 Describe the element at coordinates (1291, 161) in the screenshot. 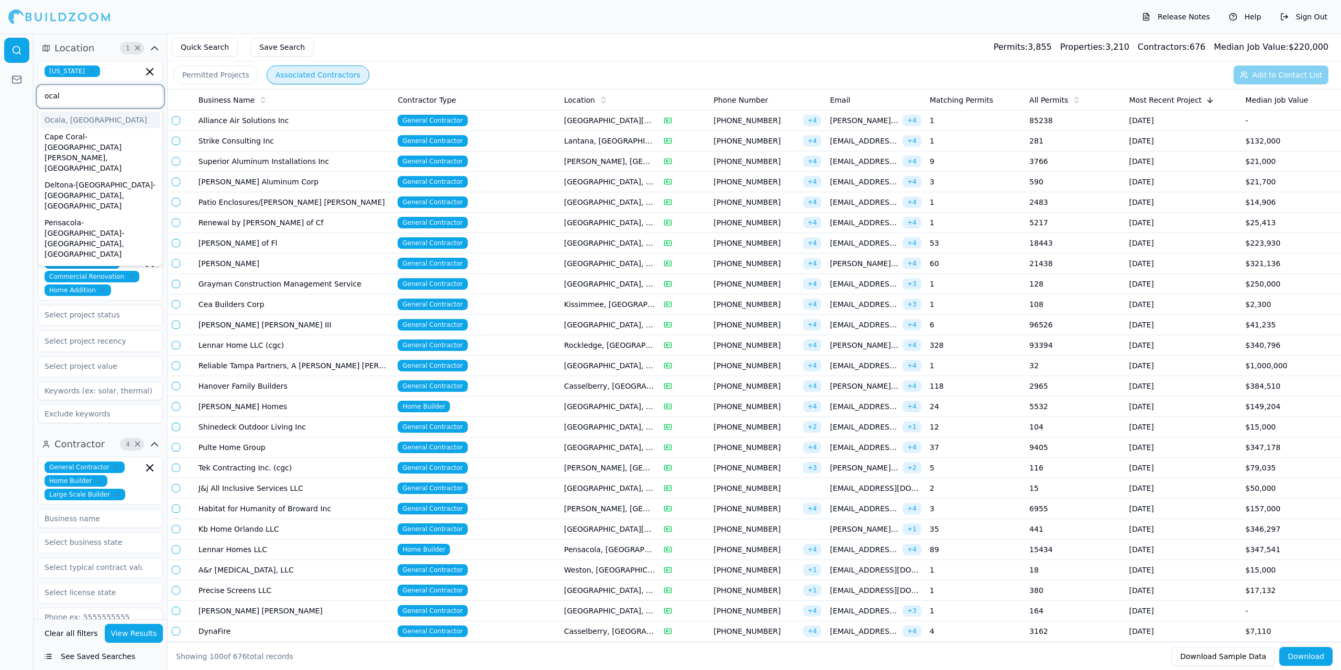

I see `td: $21,000` at that location.